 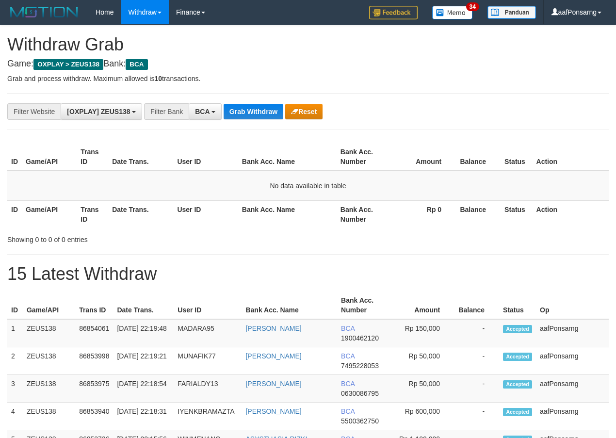 I want to click on div: Filter Website, so click(x=34, y=112).